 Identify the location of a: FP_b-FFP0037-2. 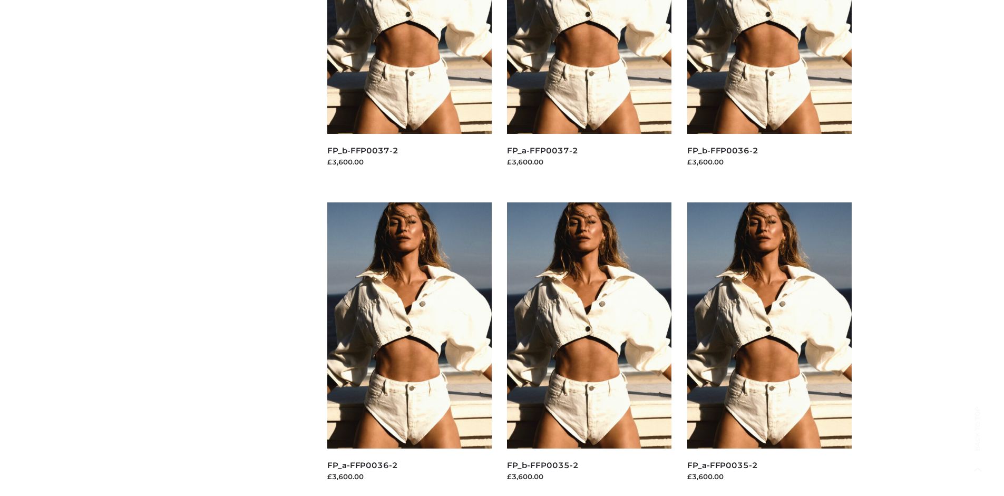
(363, 150).